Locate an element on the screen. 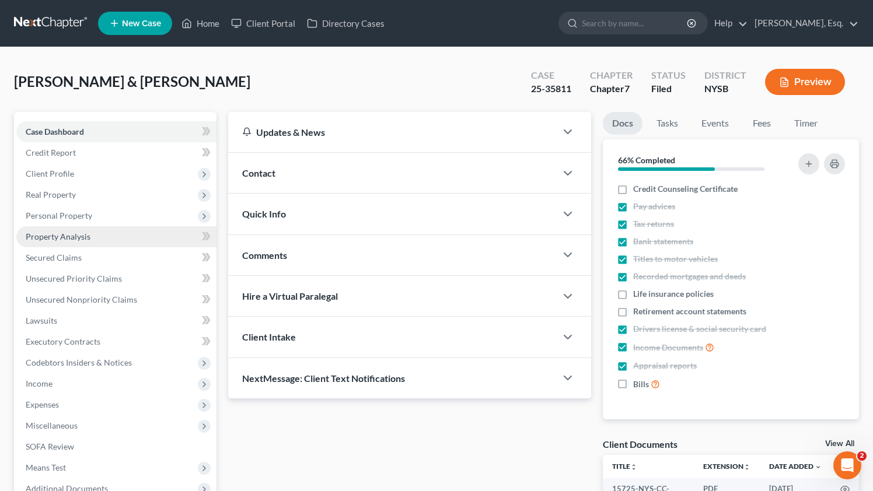 This screenshot has height=491, width=873. span: Recorded mortgages and deeds is located at coordinates (689, 276).